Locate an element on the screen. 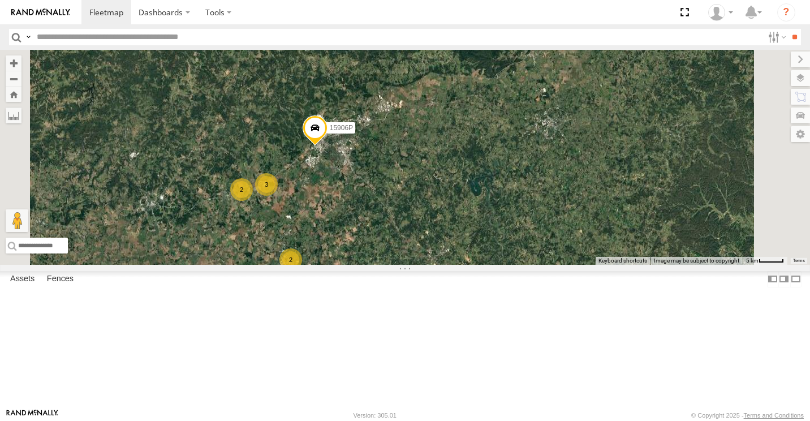 The width and height of the screenshot is (810, 421). span: Image may be subject to copyright is located at coordinates (696, 260).